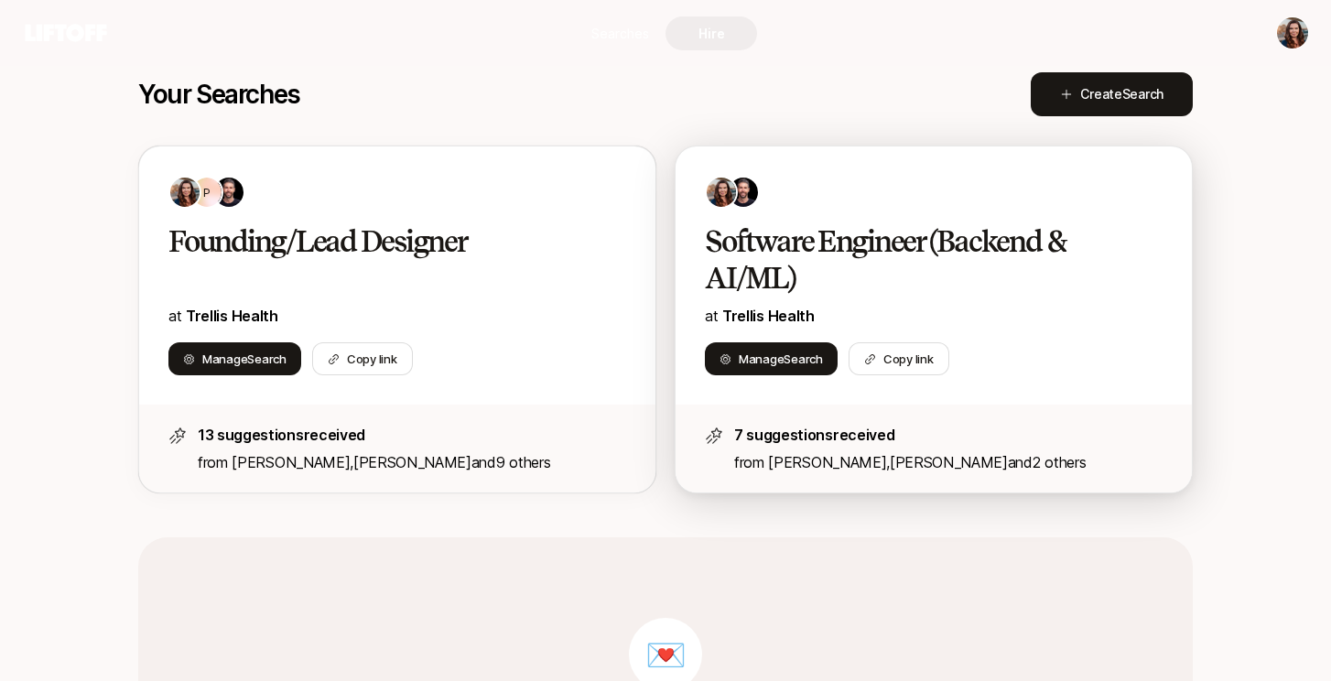 The width and height of the screenshot is (1331, 681). What do you see at coordinates (949, 435) in the screenshot?
I see `p: 7 suggestions received` at bounding box center [949, 435].